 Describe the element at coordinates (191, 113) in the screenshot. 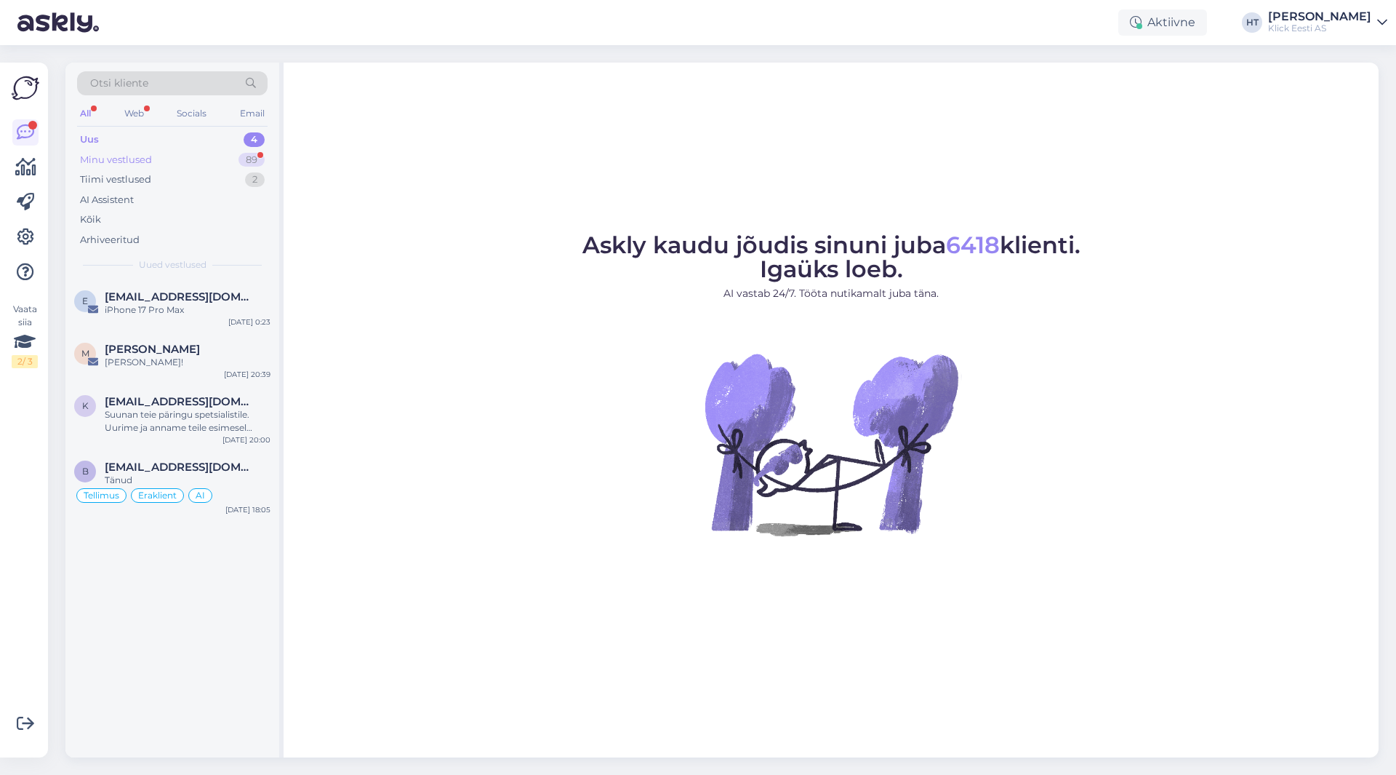

I see `div: Socials` at that location.